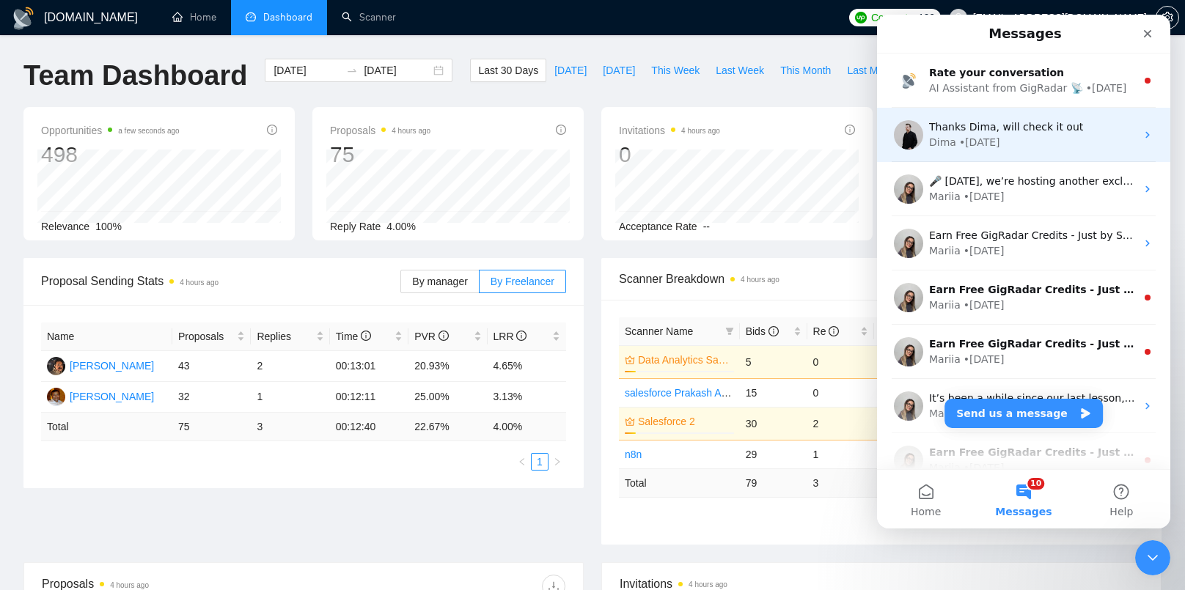 The width and height of the screenshot is (1185, 590). Describe the element at coordinates (65, 128) in the screenshot. I see `div: Dima` at that location.